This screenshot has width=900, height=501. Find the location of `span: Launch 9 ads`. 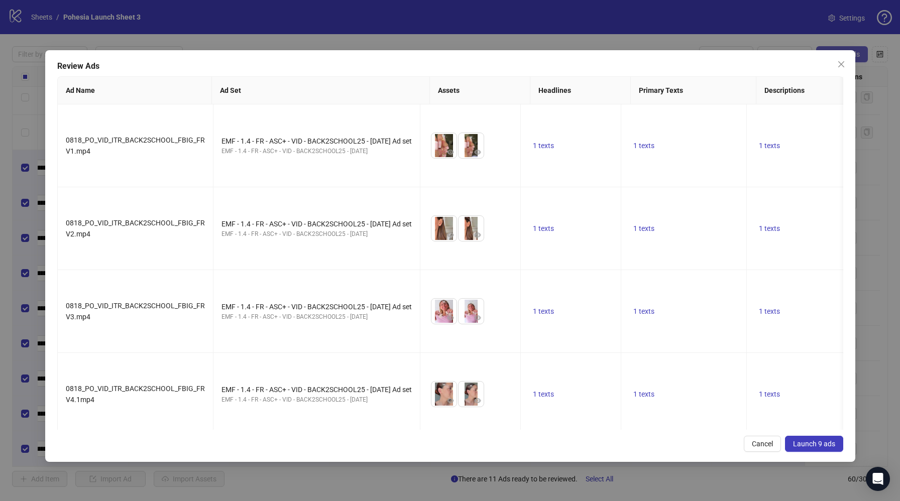

span: Launch 9 ads is located at coordinates (814, 444).